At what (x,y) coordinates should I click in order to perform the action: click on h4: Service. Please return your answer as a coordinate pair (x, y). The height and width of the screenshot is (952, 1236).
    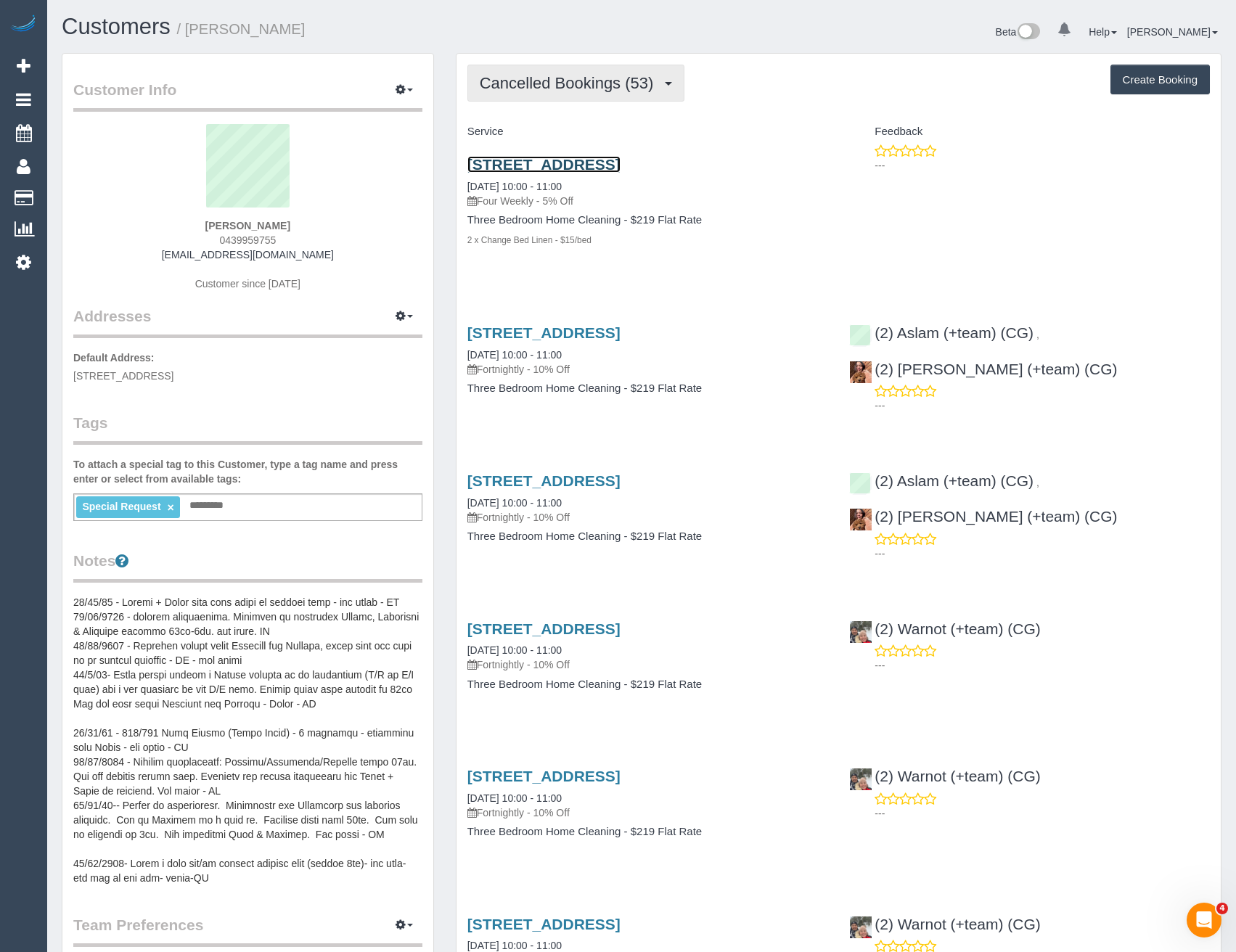
    Looking at the image, I should click on (647, 131).